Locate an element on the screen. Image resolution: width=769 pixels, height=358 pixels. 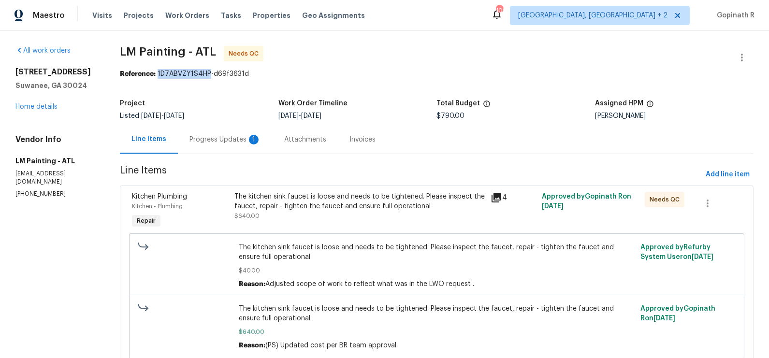
span: Kitchen Plumbing is located at coordinates (159, 197).